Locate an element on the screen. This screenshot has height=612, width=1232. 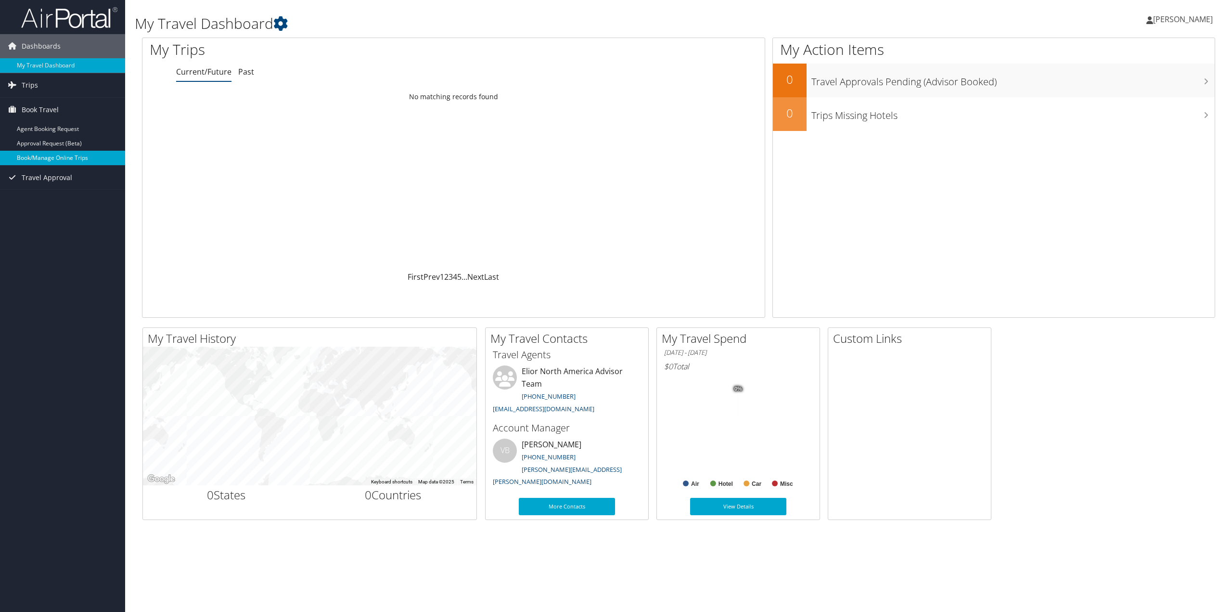
a: Current/Future is located at coordinates (204, 72).